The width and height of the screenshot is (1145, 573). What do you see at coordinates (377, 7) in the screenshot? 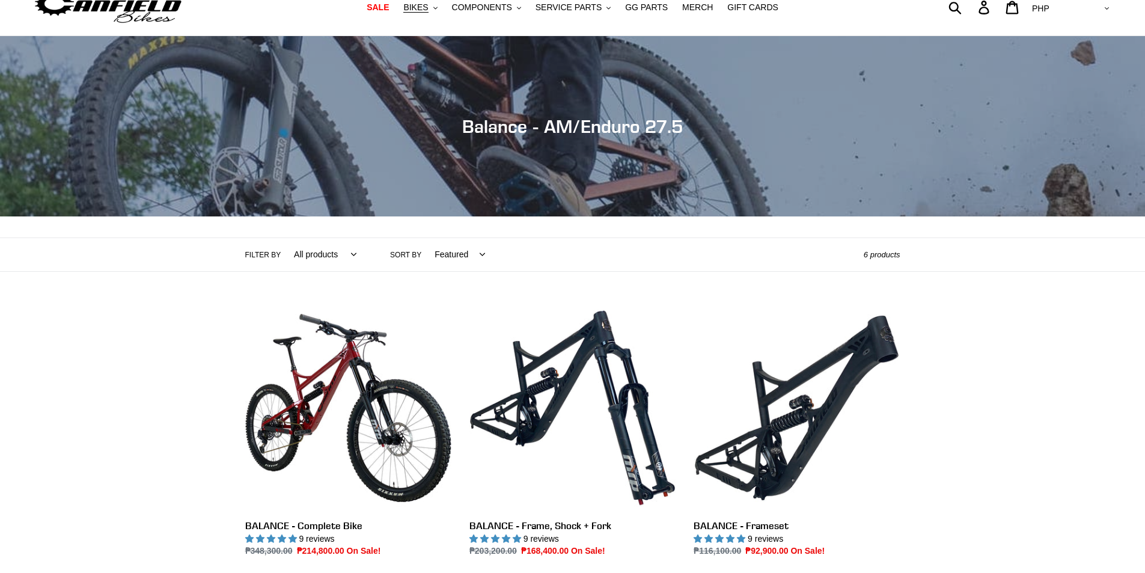
I see `span: SALE` at bounding box center [377, 7].